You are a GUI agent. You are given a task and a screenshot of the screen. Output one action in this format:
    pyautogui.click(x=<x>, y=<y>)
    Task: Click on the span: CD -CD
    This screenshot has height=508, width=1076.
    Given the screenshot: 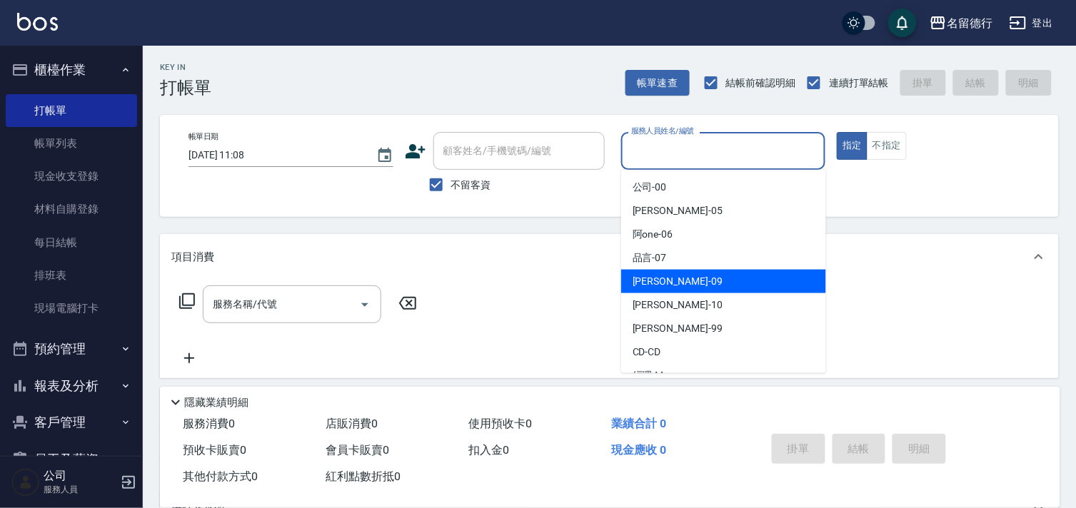 What is the action you would take?
    pyautogui.click(x=647, y=352)
    